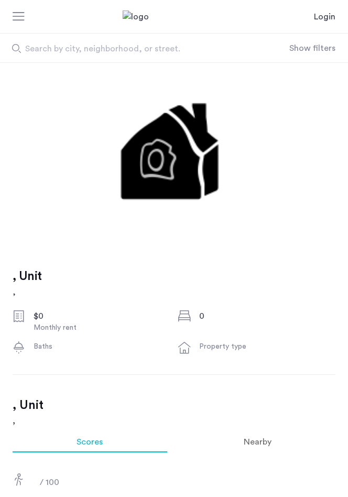  What do you see at coordinates (267, 316) in the screenshot?
I see `div: 0` at bounding box center [267, 316].